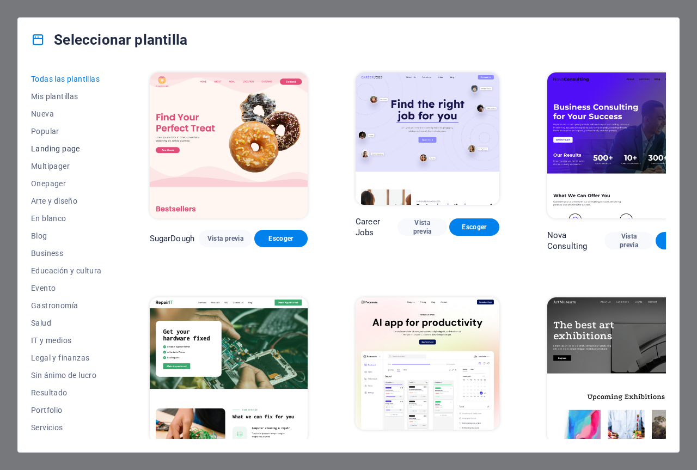  What do you see at coordinates (229, 145) in the screenshot?
I see `img: SugarDough` at bounding box center [229, 145].